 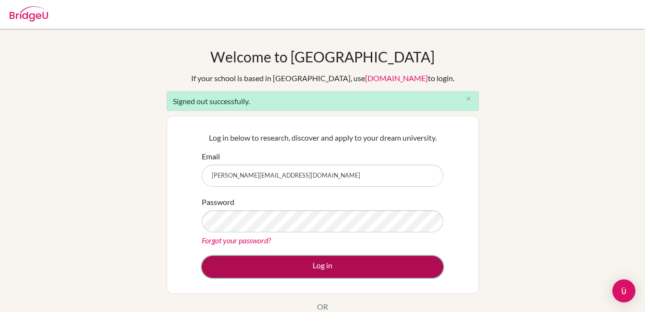 I want to click on img: Bridge-U, so click(x=29, y=14).